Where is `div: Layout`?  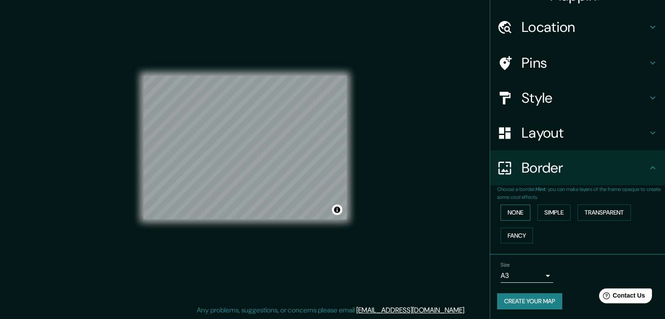 div: Layout is located at coordinates (577, 133).